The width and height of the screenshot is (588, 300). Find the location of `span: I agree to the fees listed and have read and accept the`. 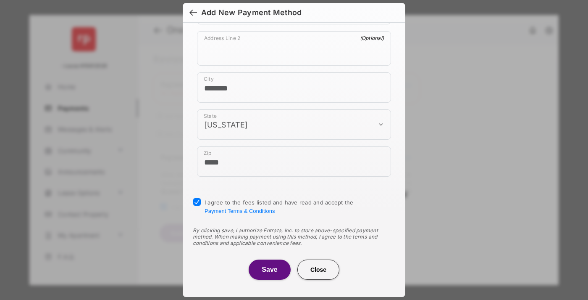

span: I agree to the fees listed and have read and accept the is located at coordinates (279, 206).